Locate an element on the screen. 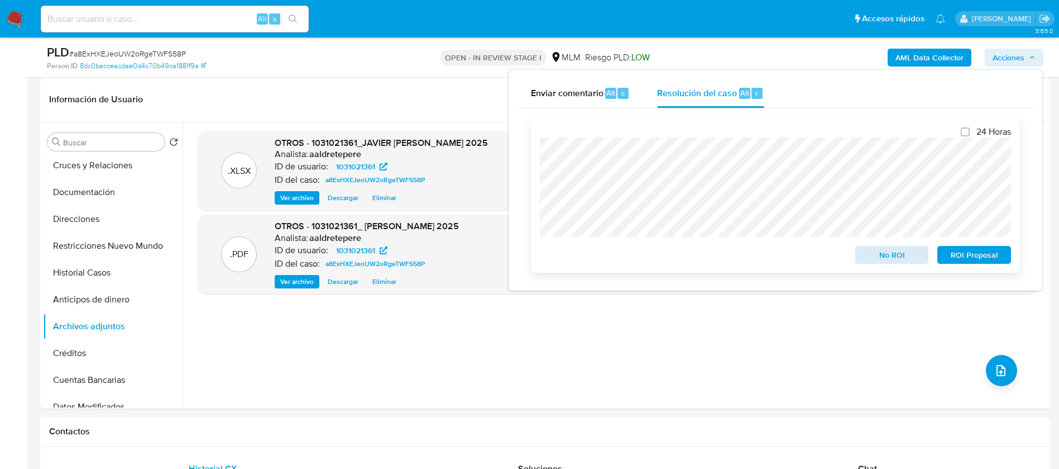 The width and height of the screenshot is (1059, 469). span: Riesgo PLD: is located at coordinates (618, 58).